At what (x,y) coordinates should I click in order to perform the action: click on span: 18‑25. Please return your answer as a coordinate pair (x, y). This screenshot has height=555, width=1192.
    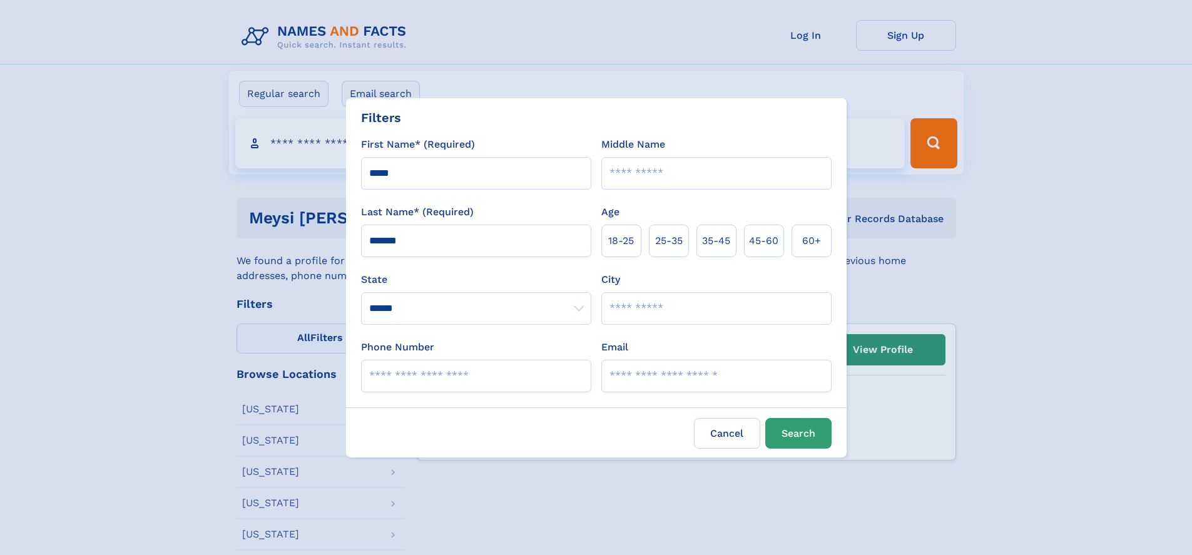
    Looking at the image, I should click on (621, 241).